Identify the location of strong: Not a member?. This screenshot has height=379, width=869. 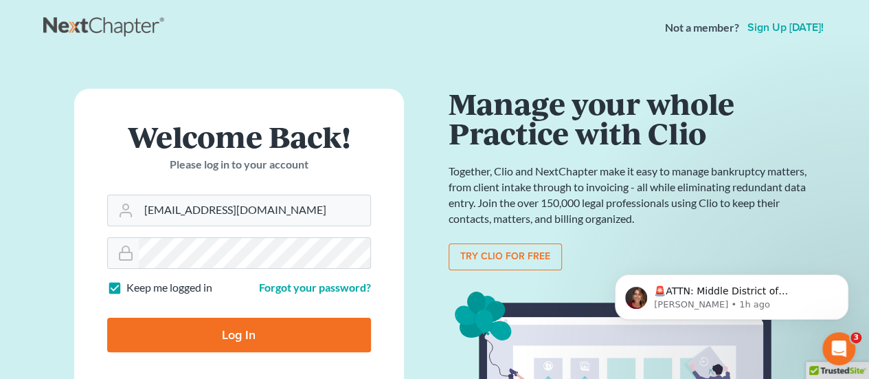
(702, 27).